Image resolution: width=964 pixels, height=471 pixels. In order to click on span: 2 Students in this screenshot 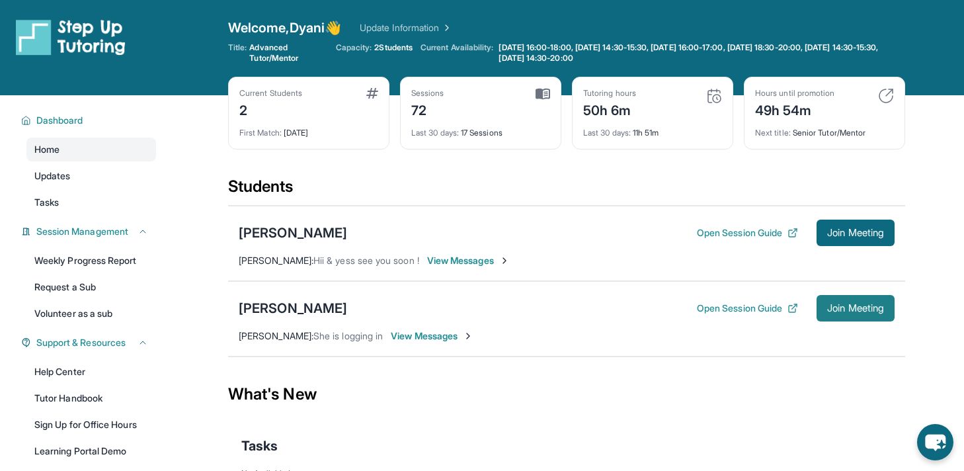, I will do `click(394, 48)`.